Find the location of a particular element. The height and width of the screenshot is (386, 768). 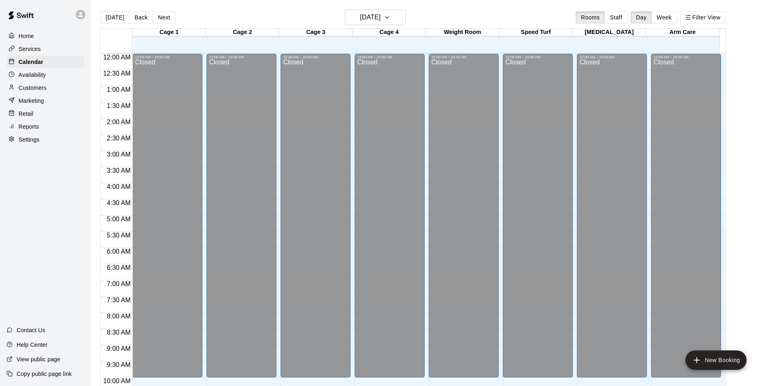

div: Marketing is located at coordinates (45, 101).